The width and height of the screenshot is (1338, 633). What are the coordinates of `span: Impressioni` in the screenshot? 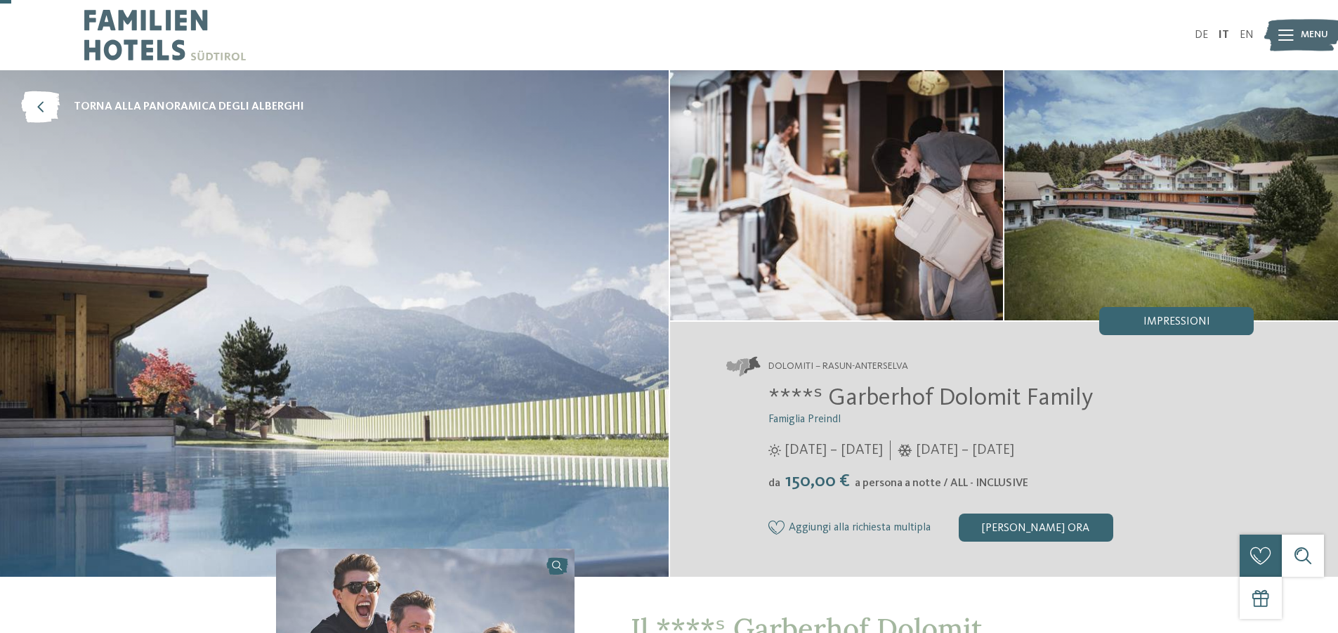 It's located at (1176, 322).